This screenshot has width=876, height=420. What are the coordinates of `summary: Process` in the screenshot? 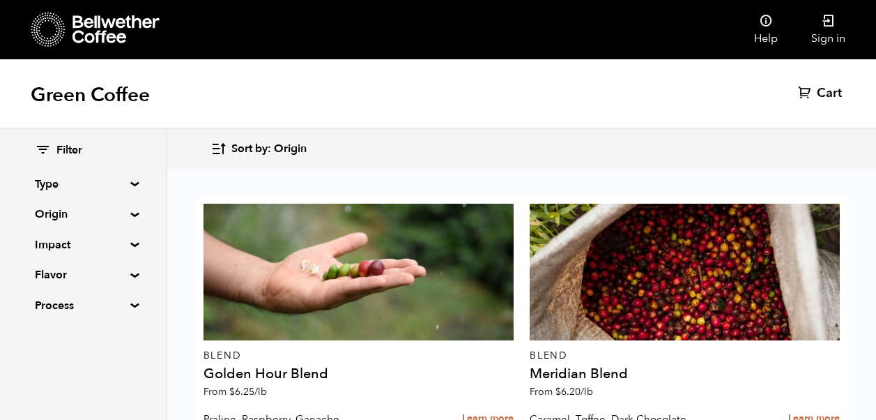 It's located at (83, 305).